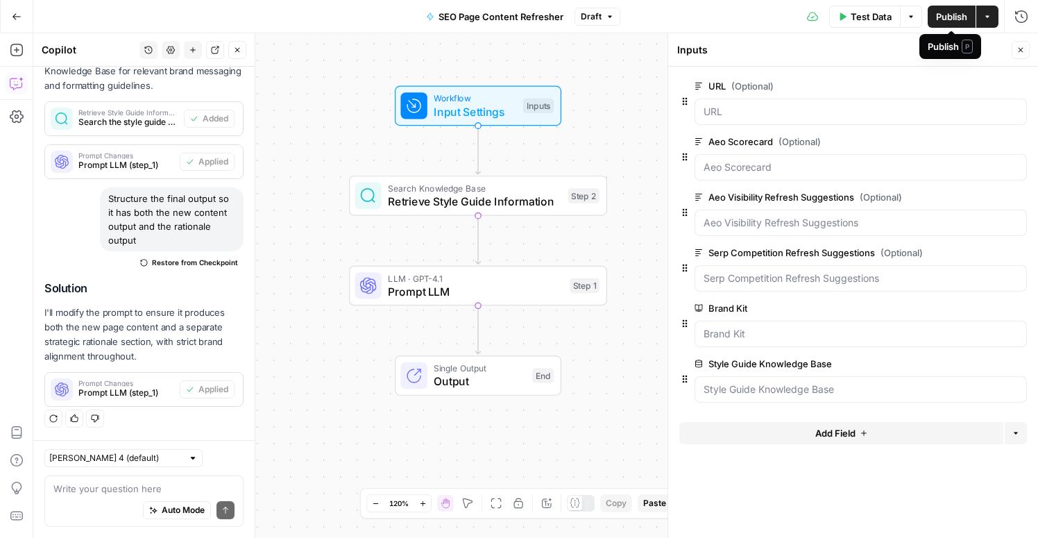 Image resolution: width=1038 pixels, height=538 pixels. What do you see at coordinates (597, 17) in the screenshot?
I see `button: Draft` at bounding box center [597, 17].